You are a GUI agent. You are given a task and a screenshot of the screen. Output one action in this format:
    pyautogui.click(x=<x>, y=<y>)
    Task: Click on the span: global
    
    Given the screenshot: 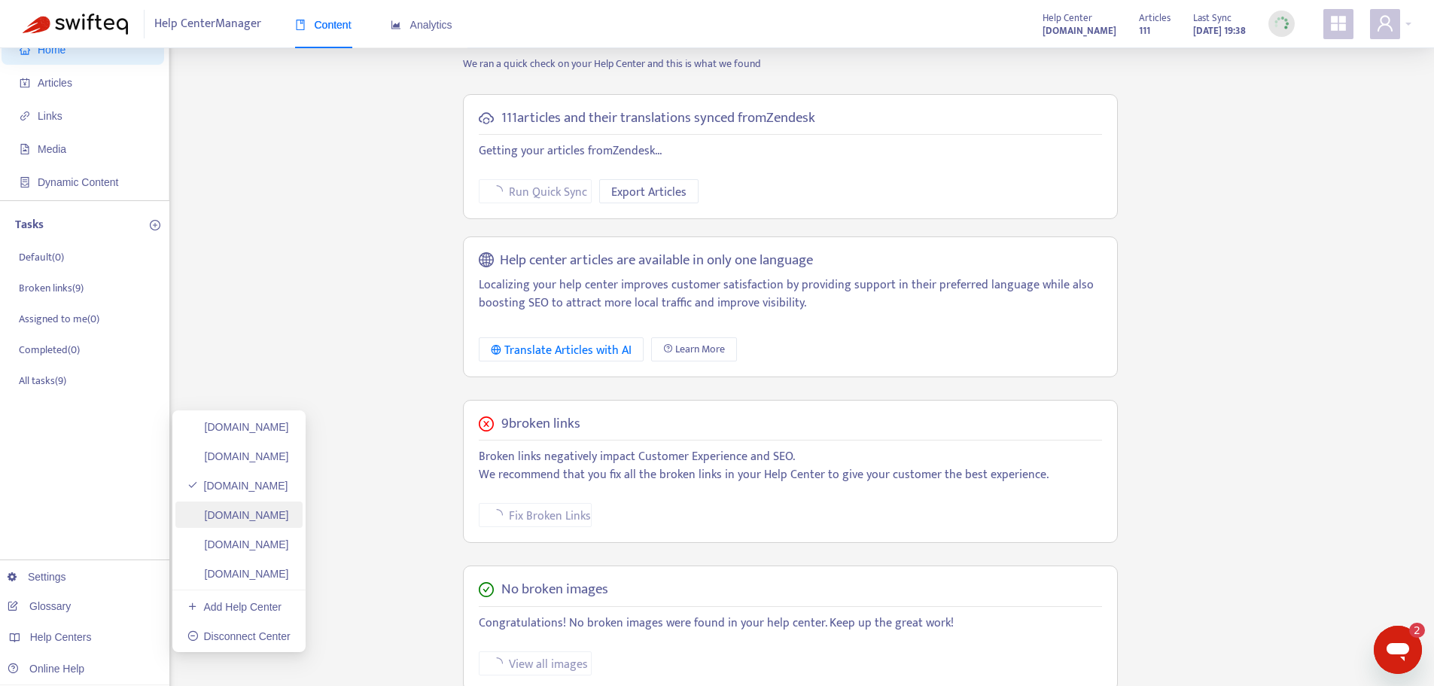 What is the action you would take?
    pyautogui.click(x=486, y=261)
    